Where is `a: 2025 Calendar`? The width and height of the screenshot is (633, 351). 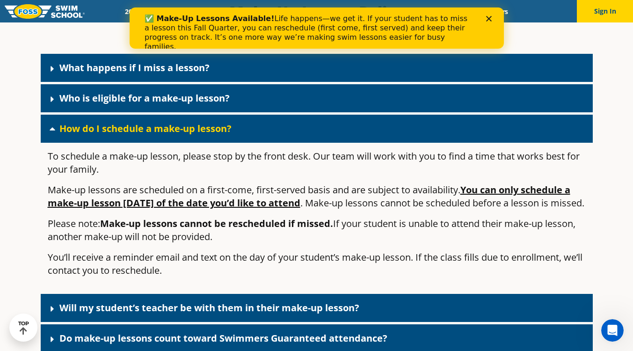
a: 2025 Calendar is located at coordinates (146, 11).